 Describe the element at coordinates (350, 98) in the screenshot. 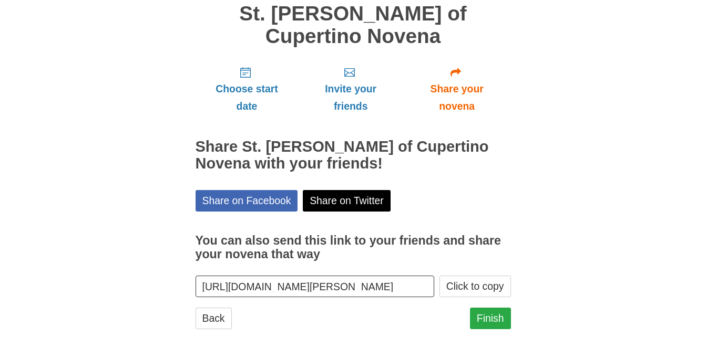

I see `span: Invite your friends` at that location.